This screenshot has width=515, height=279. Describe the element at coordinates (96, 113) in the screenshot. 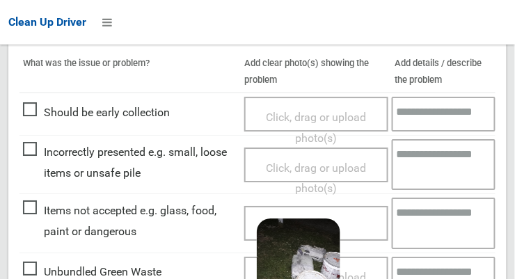

I see `span: Should be early collection` at that location.